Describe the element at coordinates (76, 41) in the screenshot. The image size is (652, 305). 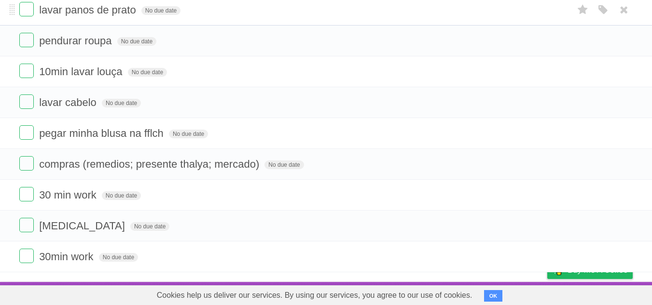
I see `span: pendurar roupa` at that location.